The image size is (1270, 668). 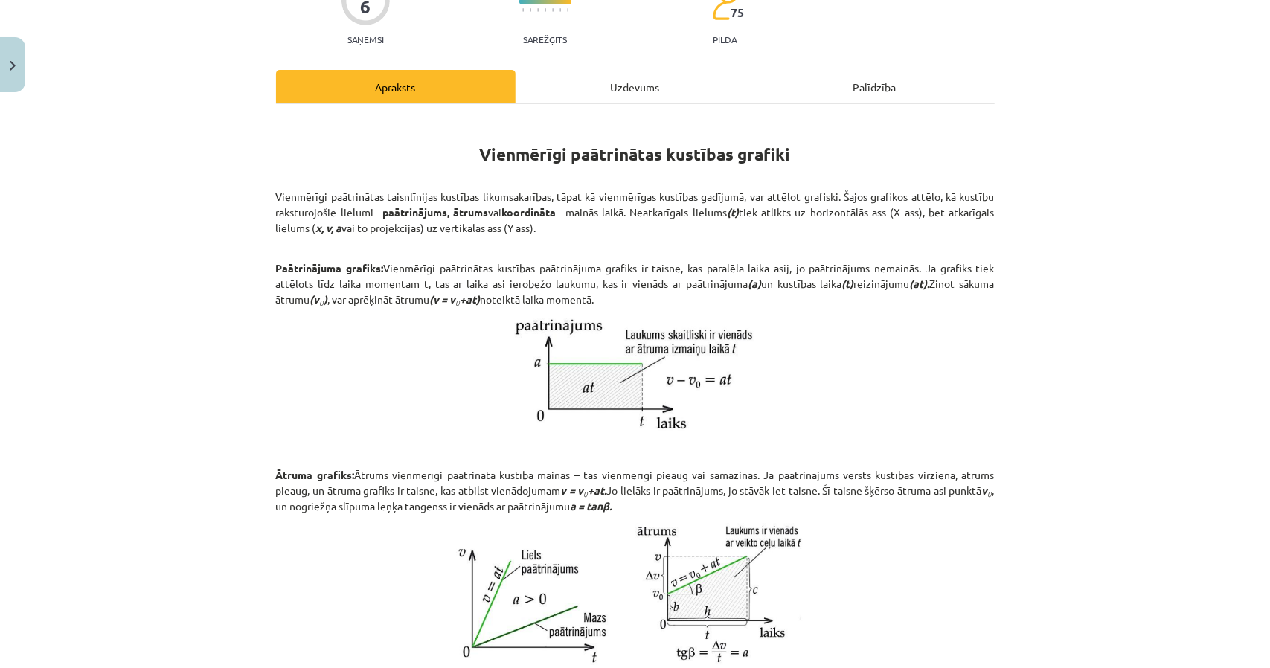 I want to click on strong: (at)., so click(x=919, y=283).